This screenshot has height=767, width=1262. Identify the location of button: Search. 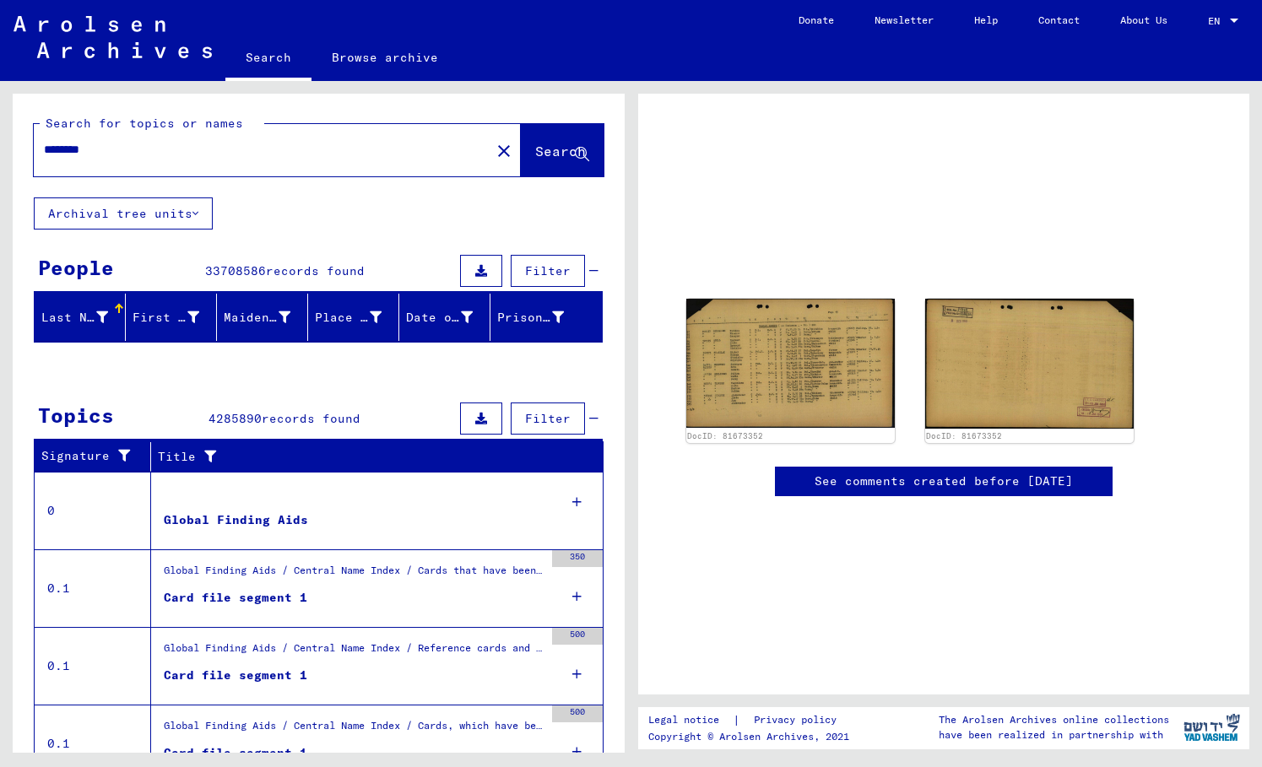
(562, 150).